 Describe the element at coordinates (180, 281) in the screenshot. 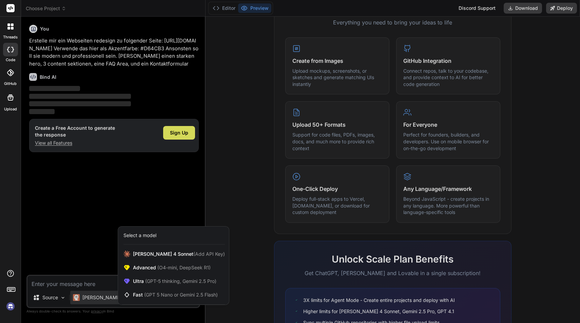

I see `span: (GPT-5 thinking, Gemini 2.5 Pro)` at that location.